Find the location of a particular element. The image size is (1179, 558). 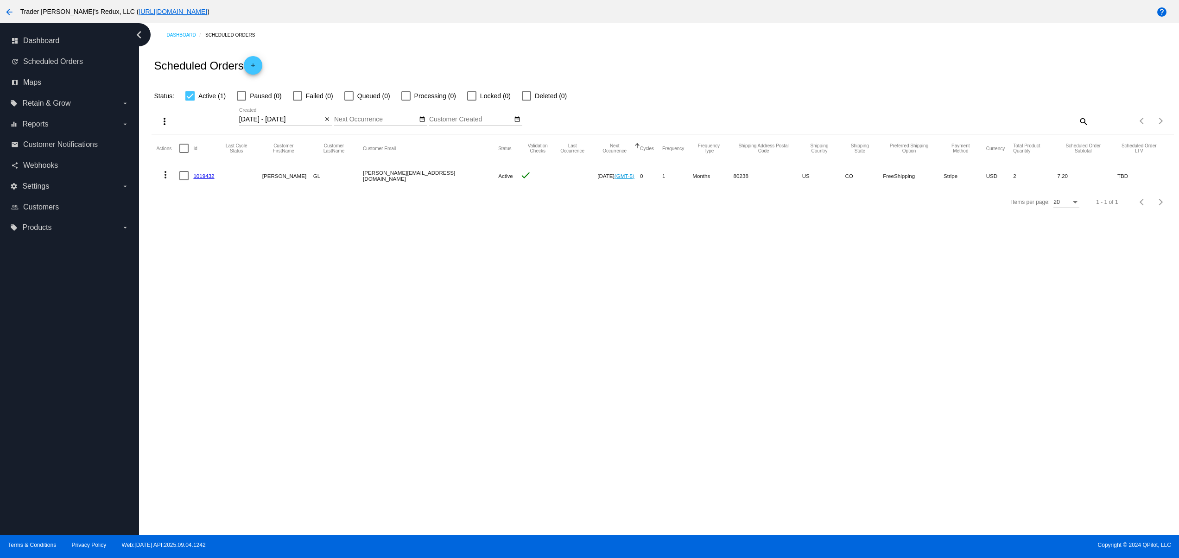

div: Items per page: is located at coordinates (1030, 202).